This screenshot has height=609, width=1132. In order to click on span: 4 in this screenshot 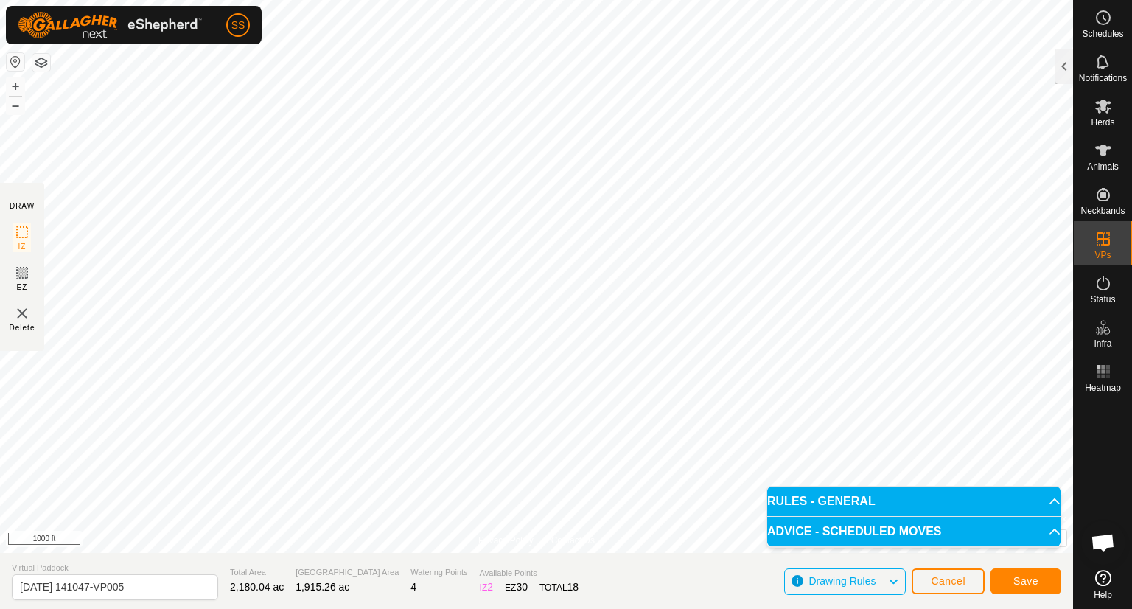, I will do `click(413, 586)`.